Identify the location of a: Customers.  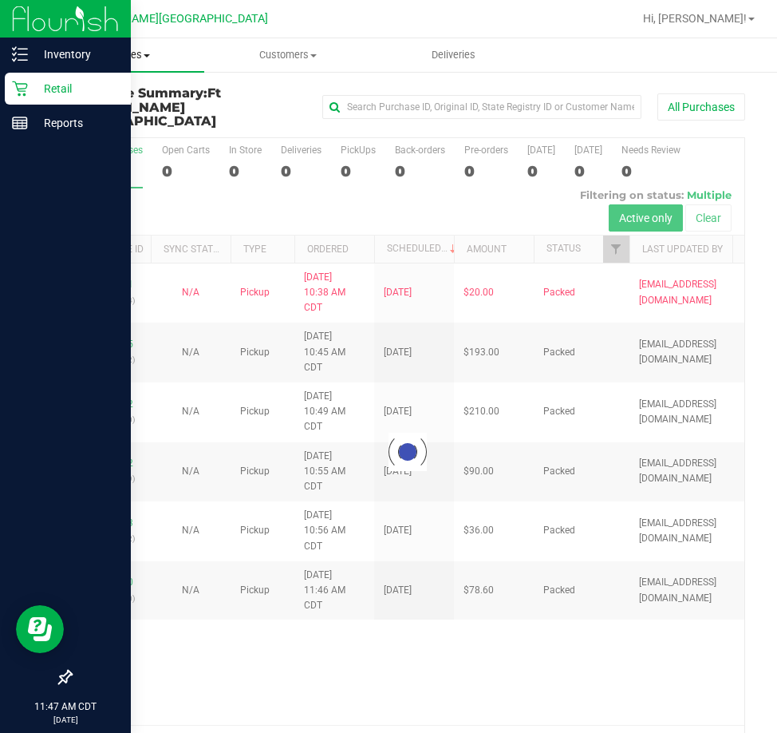
(287, 55).